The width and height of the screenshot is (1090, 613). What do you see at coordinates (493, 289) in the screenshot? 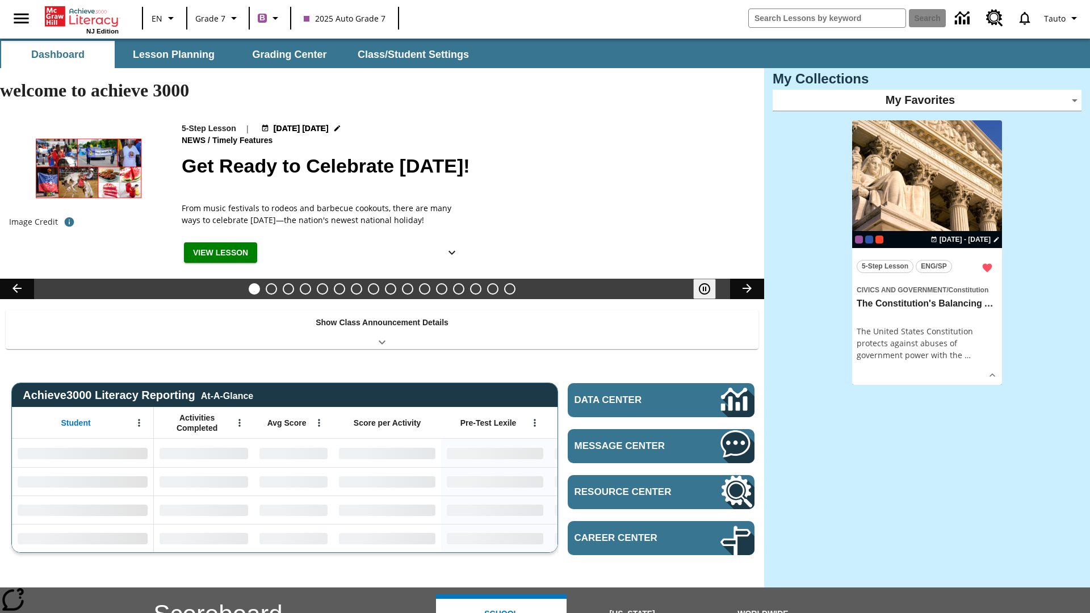
I see `button: Slide 15 The Constitution's Balancing Act` at bounding box center [493, 289].